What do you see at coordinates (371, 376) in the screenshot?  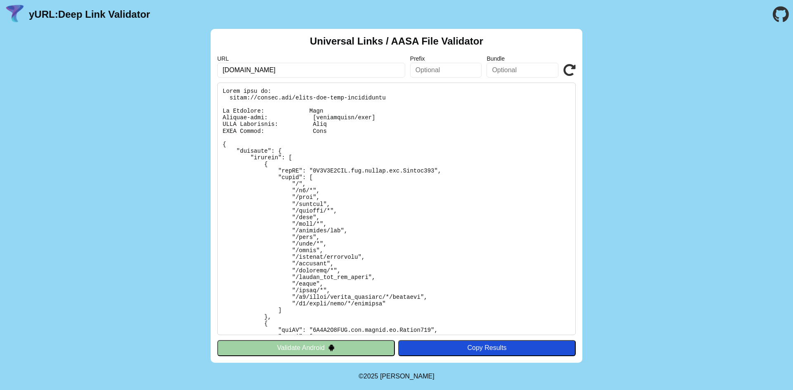 I see `span: 2025` at bounding box center [371, 376].